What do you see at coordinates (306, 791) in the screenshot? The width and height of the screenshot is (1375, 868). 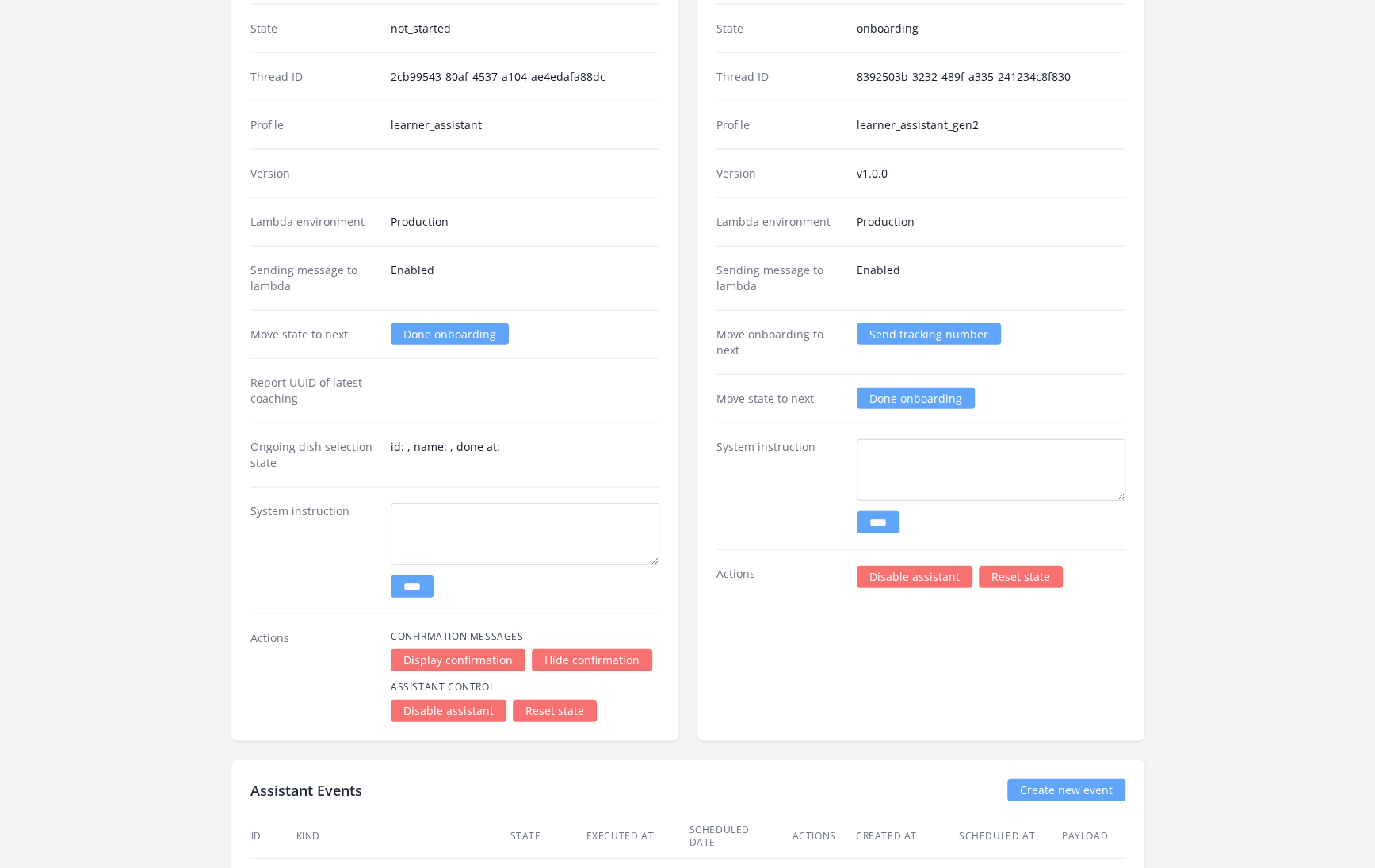 I see `h2: Assistant Events` at bounding box center [306, 791].